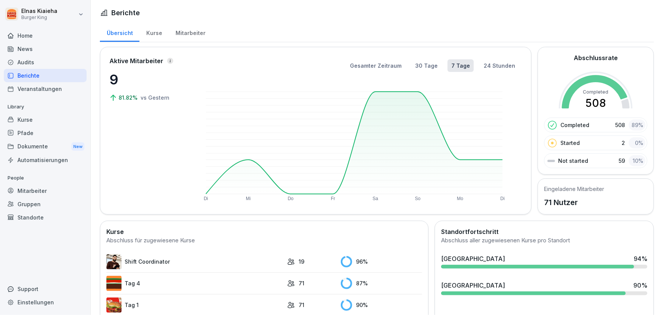 This screenshot has height=315, width=663. What do you see at coordinates (45, 35) in the screenshot?
I see `a: Home` at bounding box center [45, 35].